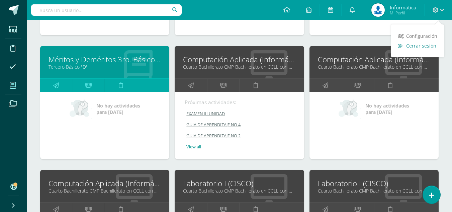 This screenshot has height=212, width=452. Describe the element at coordinates (418, 36) in the screenshot. I see `a: Configuración` at that location.